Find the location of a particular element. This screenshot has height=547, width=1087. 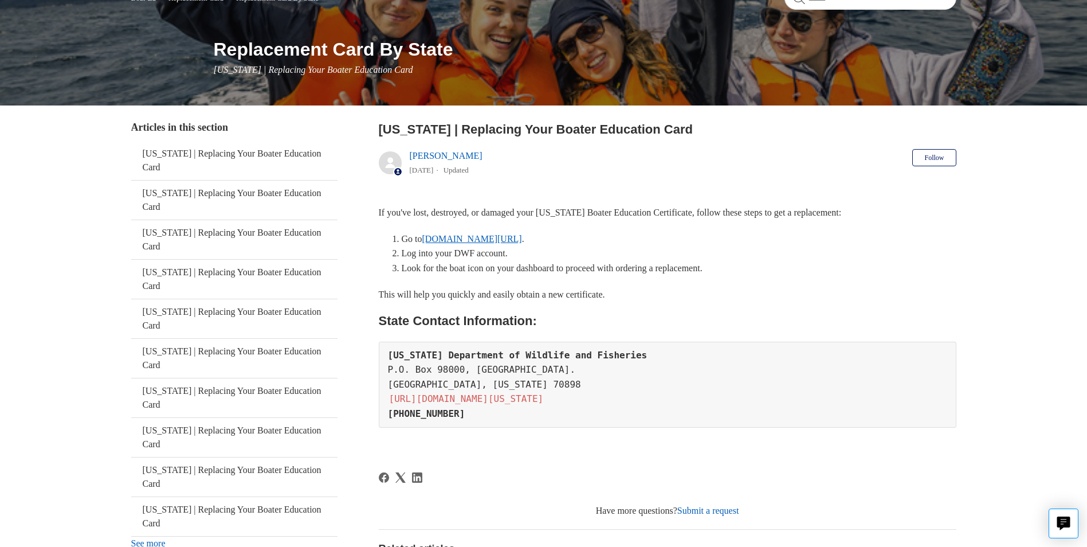

button: Follow Article is located at coordinates (934, 158).